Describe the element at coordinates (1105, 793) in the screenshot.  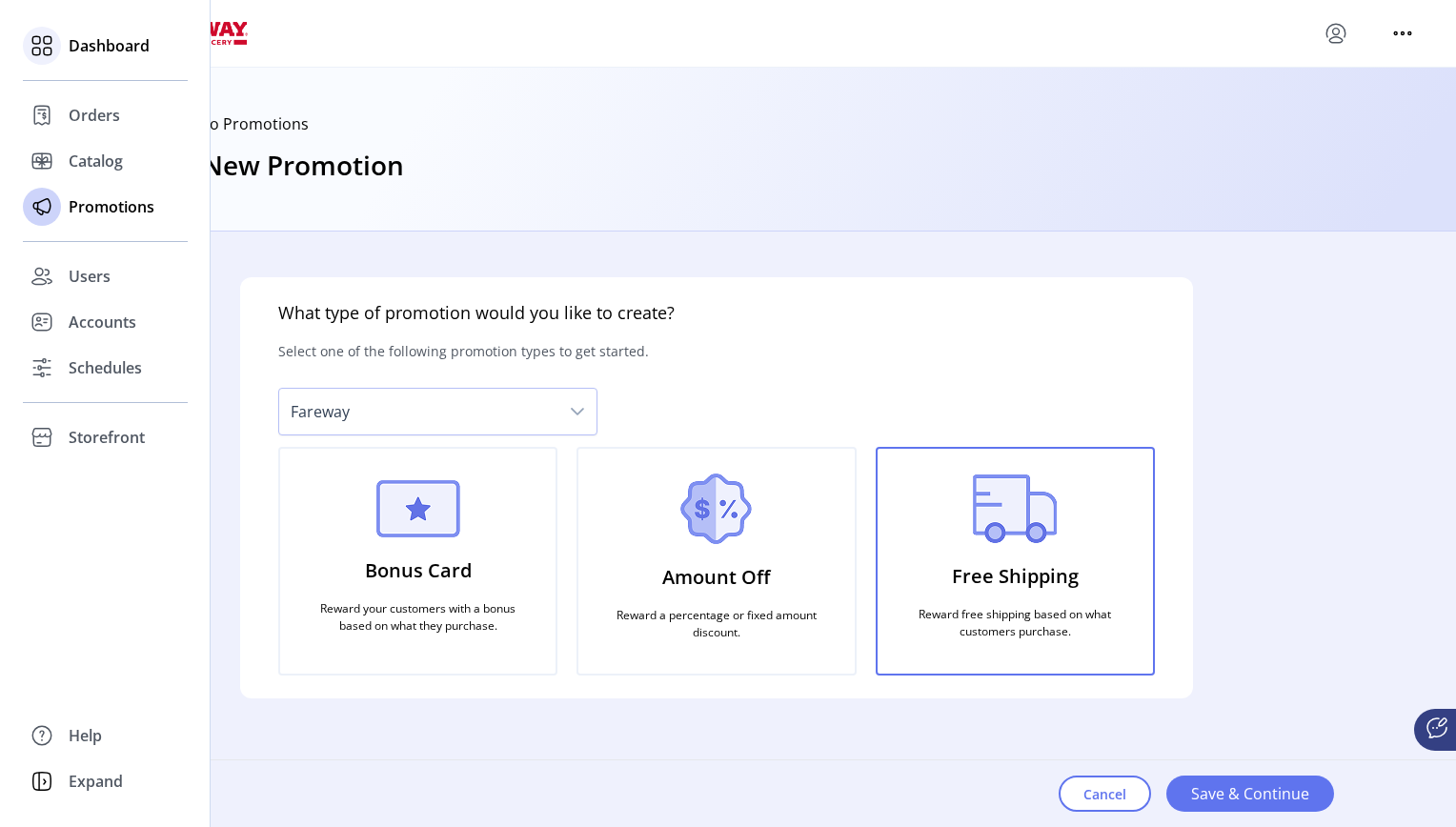
I see `button: Cancel` at that location.